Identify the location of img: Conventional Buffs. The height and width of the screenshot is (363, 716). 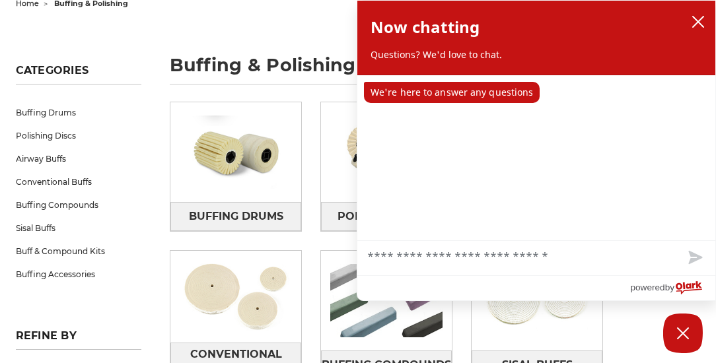
(236, 297).